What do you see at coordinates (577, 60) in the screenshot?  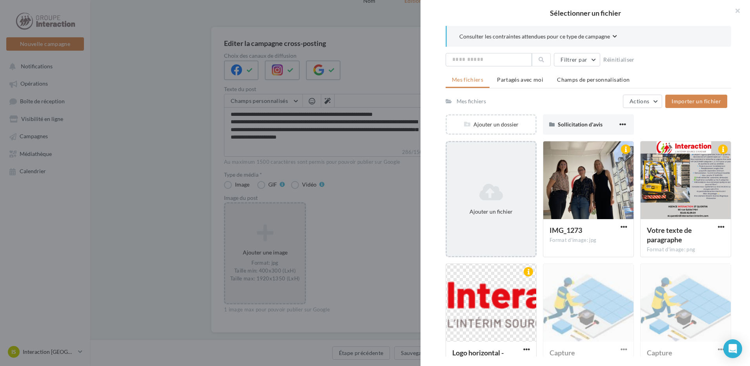 I see `button: Filtrer par` at bounding box center [577, 60].